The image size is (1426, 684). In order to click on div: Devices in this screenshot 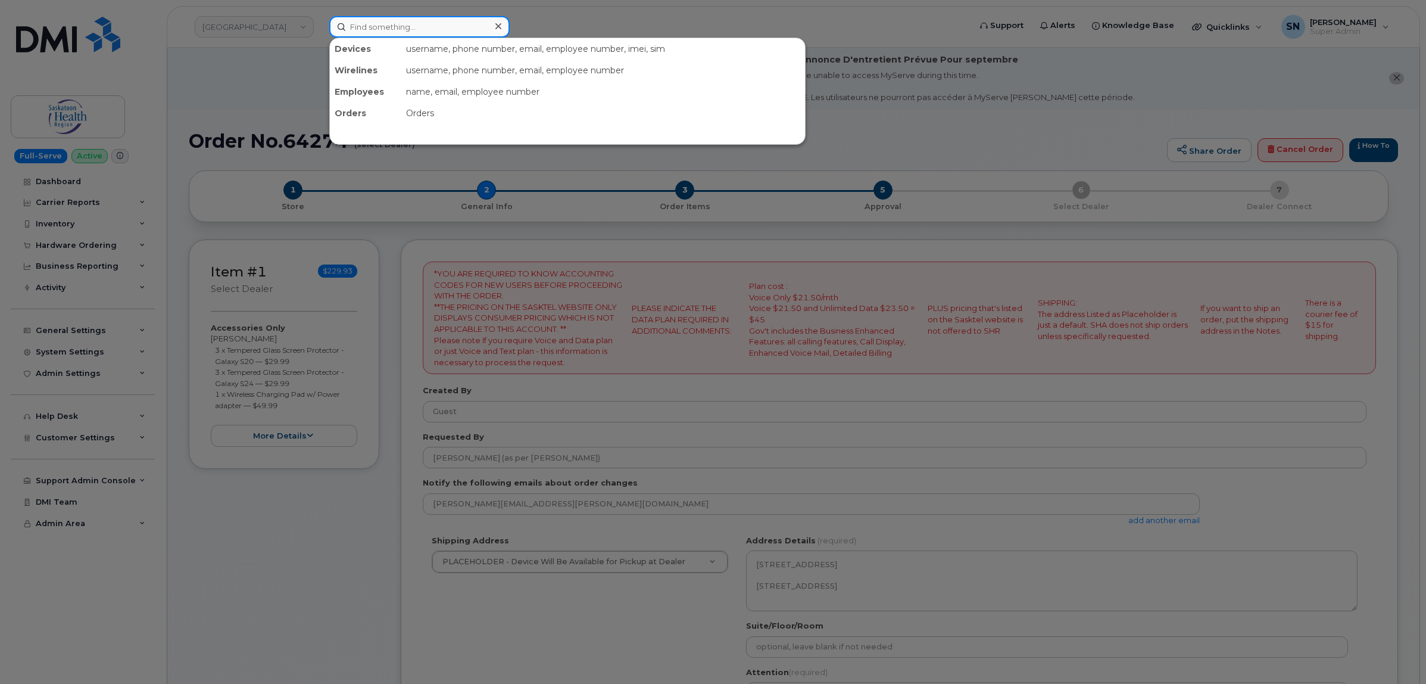, I will do `click(366, 49)`.